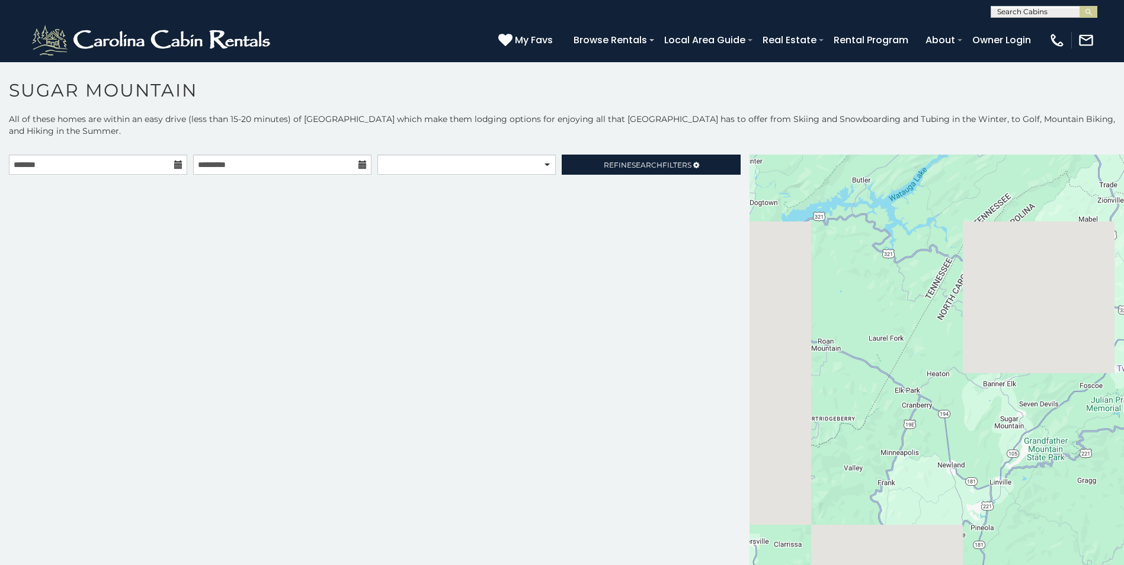 The width and height of the screenshot is (1124, 565). I want to click on span: Search, so click(647, 165).